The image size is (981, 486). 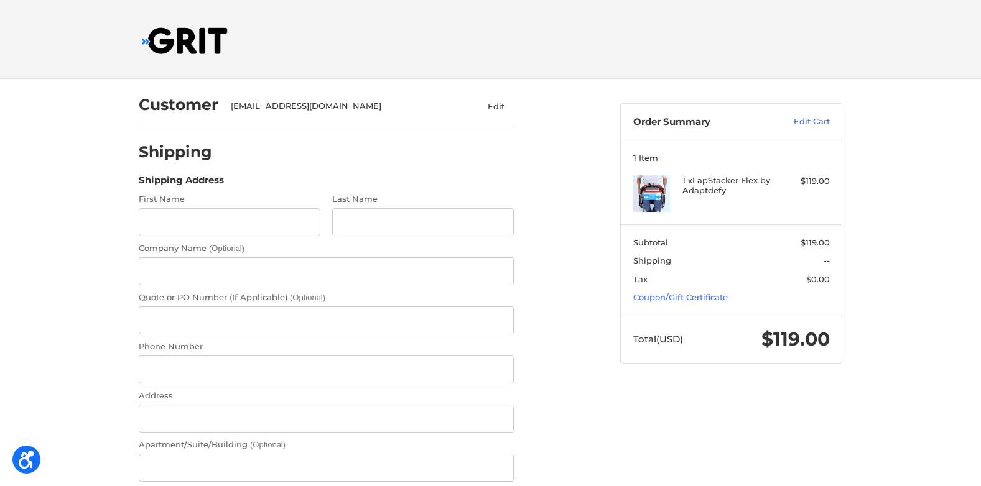 What do you see at coordinates (700, 122) in the screenshot?
I see `h3: Order Summary` at bounding box center [700, 122].